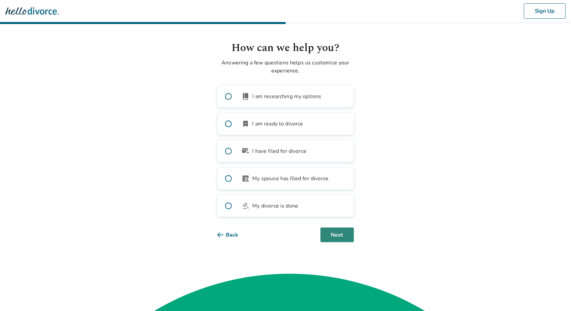  What do you see at coordinates (32, 11) in the screenshot?
I see `img: Hello Divorce Logo` at bounding box center [32, 11].